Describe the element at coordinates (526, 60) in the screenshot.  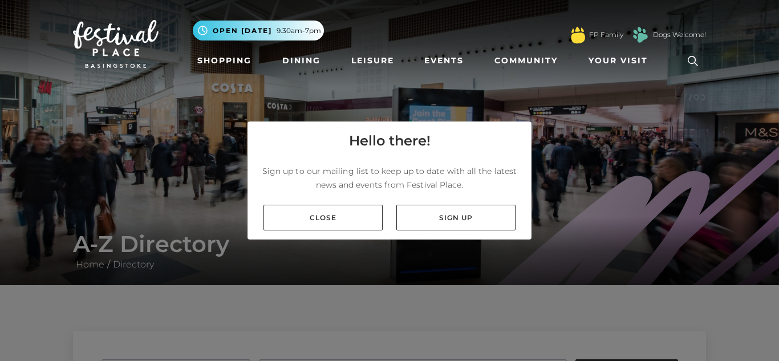
I see `a: Community` at that location.